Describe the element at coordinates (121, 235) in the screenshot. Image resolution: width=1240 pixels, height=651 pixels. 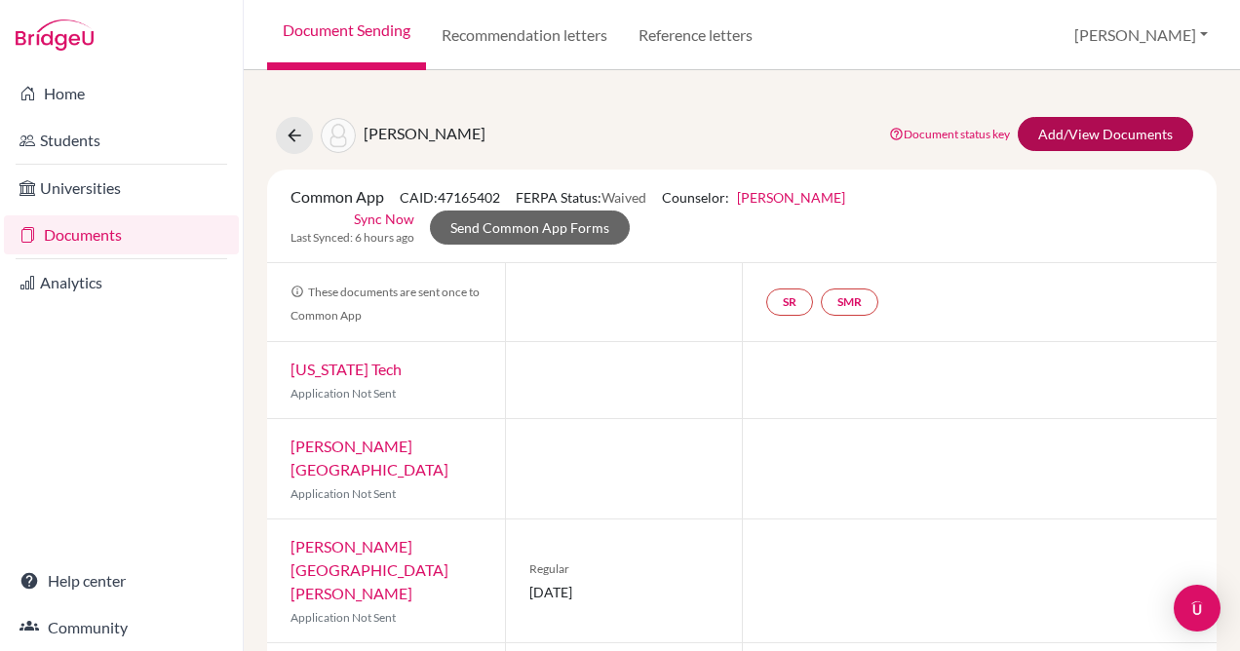
I see `a: Documents` at that location.